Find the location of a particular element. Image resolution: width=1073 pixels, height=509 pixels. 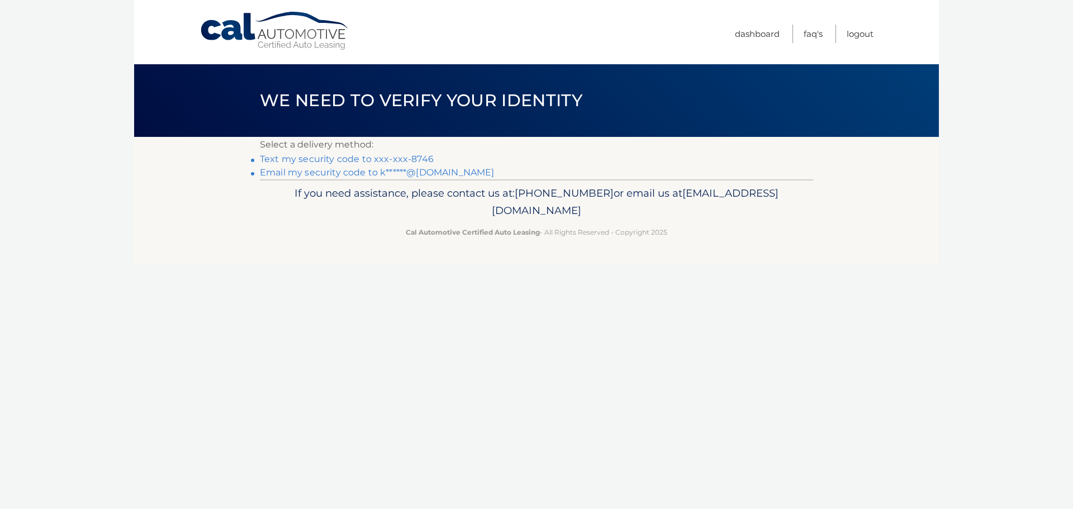

span: We need to verify your identity is located at coordinates (421, 100).